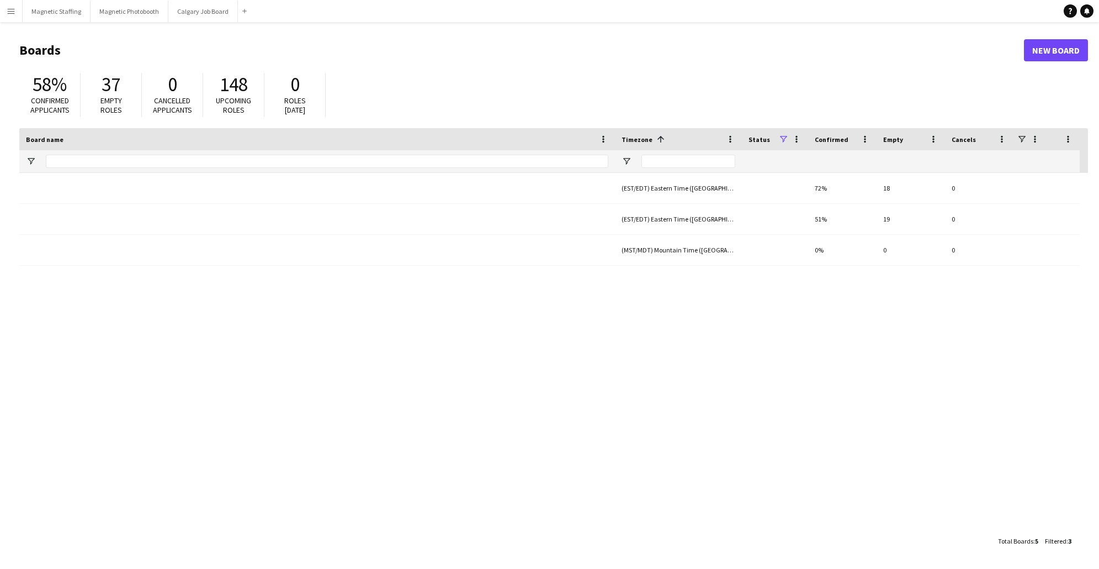  Describe the element at coordinates (327, 161) in the screenshot. I see `input: Board name Filter Input` at that location.